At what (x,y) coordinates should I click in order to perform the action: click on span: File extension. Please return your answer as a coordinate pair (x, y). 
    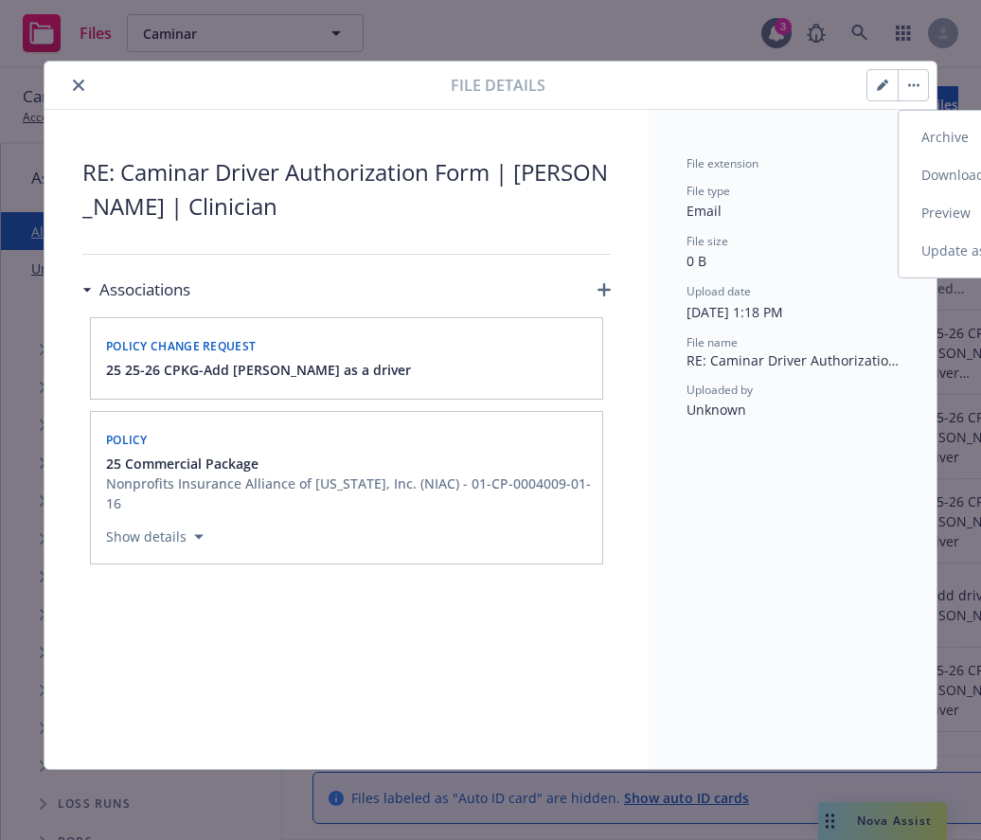
    Looking at the image, I should click on (722, 163).